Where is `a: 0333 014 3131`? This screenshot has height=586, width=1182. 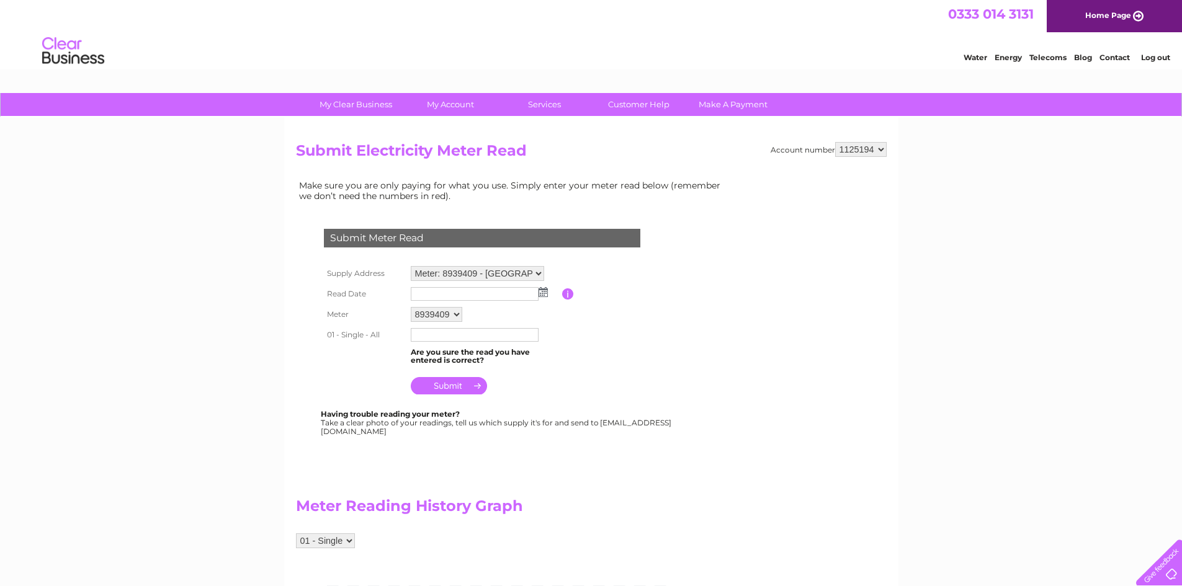 a: 0333 014 3131 is located at coordinates (991, 14).